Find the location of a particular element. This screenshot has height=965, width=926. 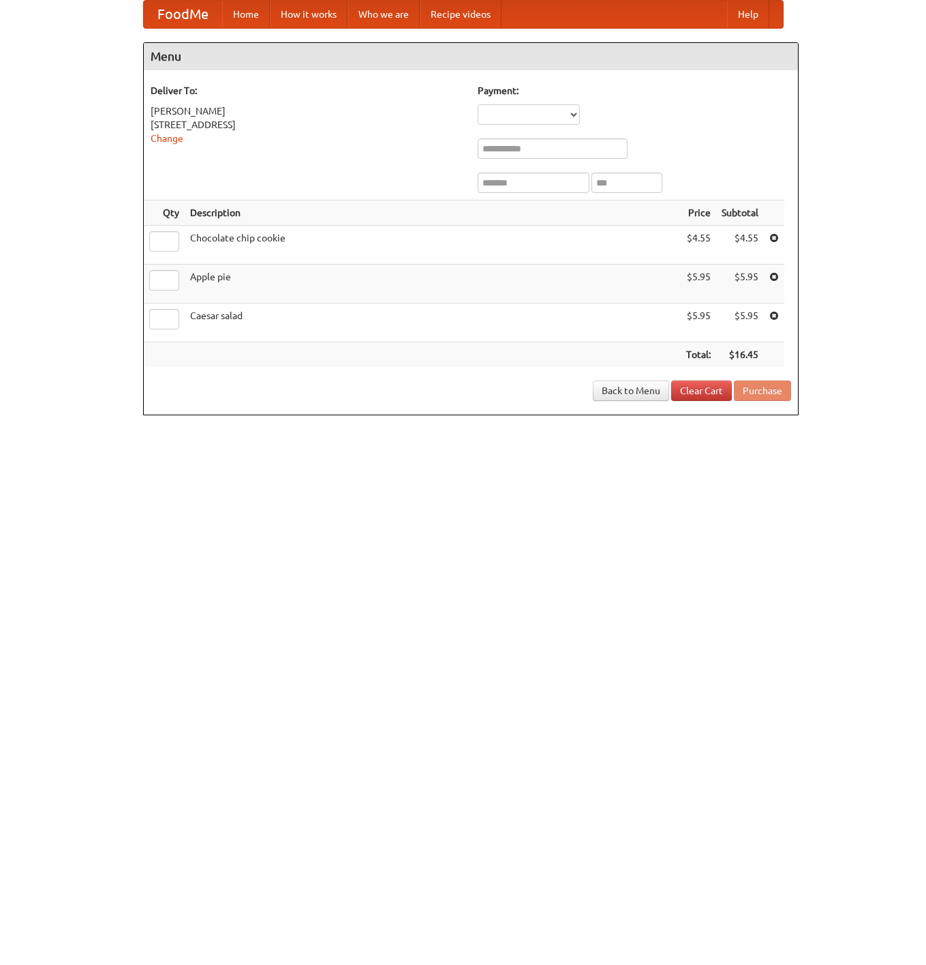

td: Caesar salad is located at coordinates (433, 322).